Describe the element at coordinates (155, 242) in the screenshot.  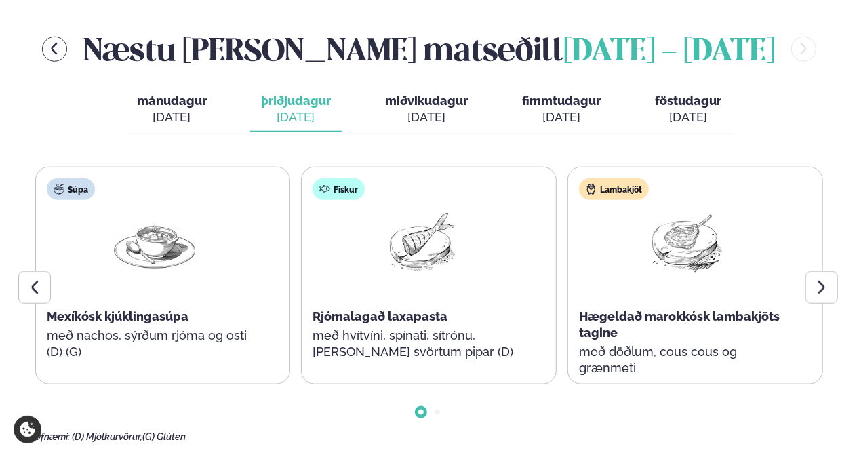
I see `img: Soup.png` at that location.